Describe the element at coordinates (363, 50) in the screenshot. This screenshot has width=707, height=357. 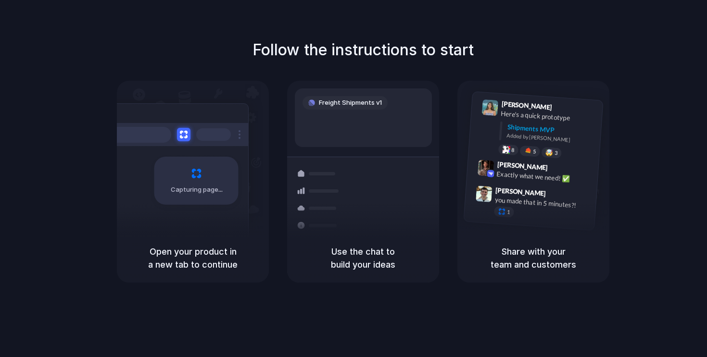
I see `h1: Follow the instructions to start` at that location.